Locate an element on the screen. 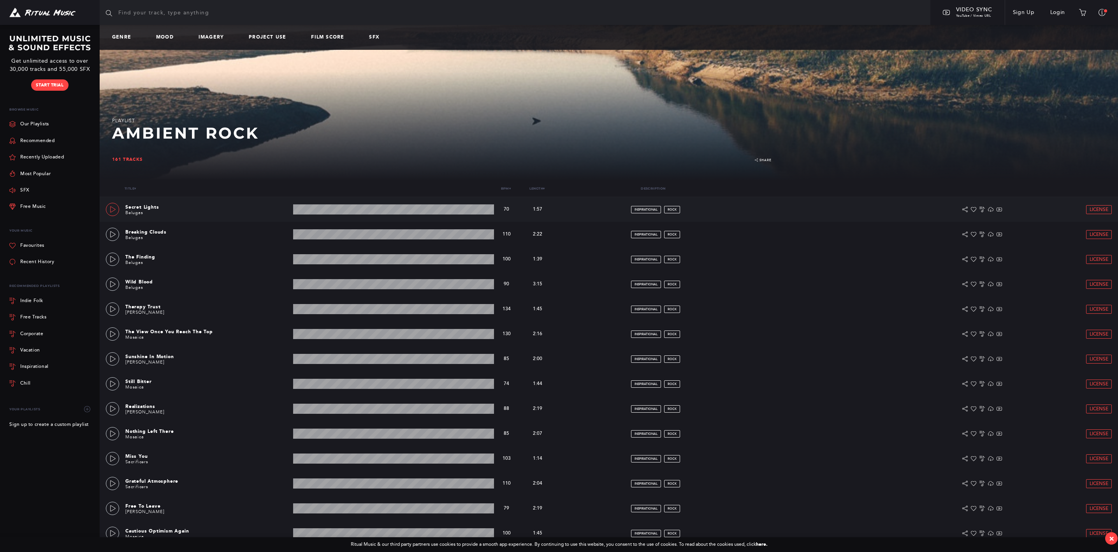  a: Bpm is located at coordinates (506, 188).